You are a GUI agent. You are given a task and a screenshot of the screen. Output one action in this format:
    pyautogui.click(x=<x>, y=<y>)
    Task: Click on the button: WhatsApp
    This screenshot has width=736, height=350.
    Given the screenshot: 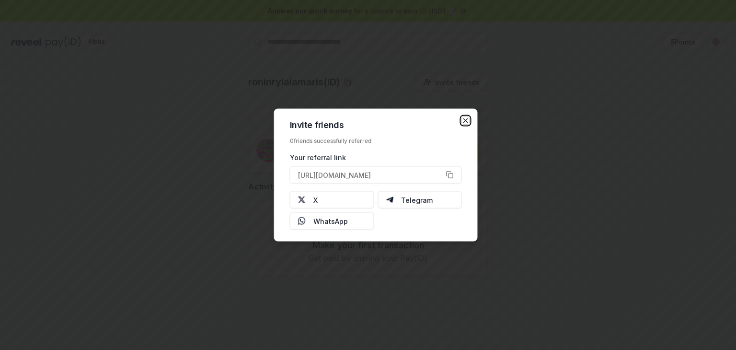 What is the action you would take?
    pyautogui.click(x=332, y=221)
    